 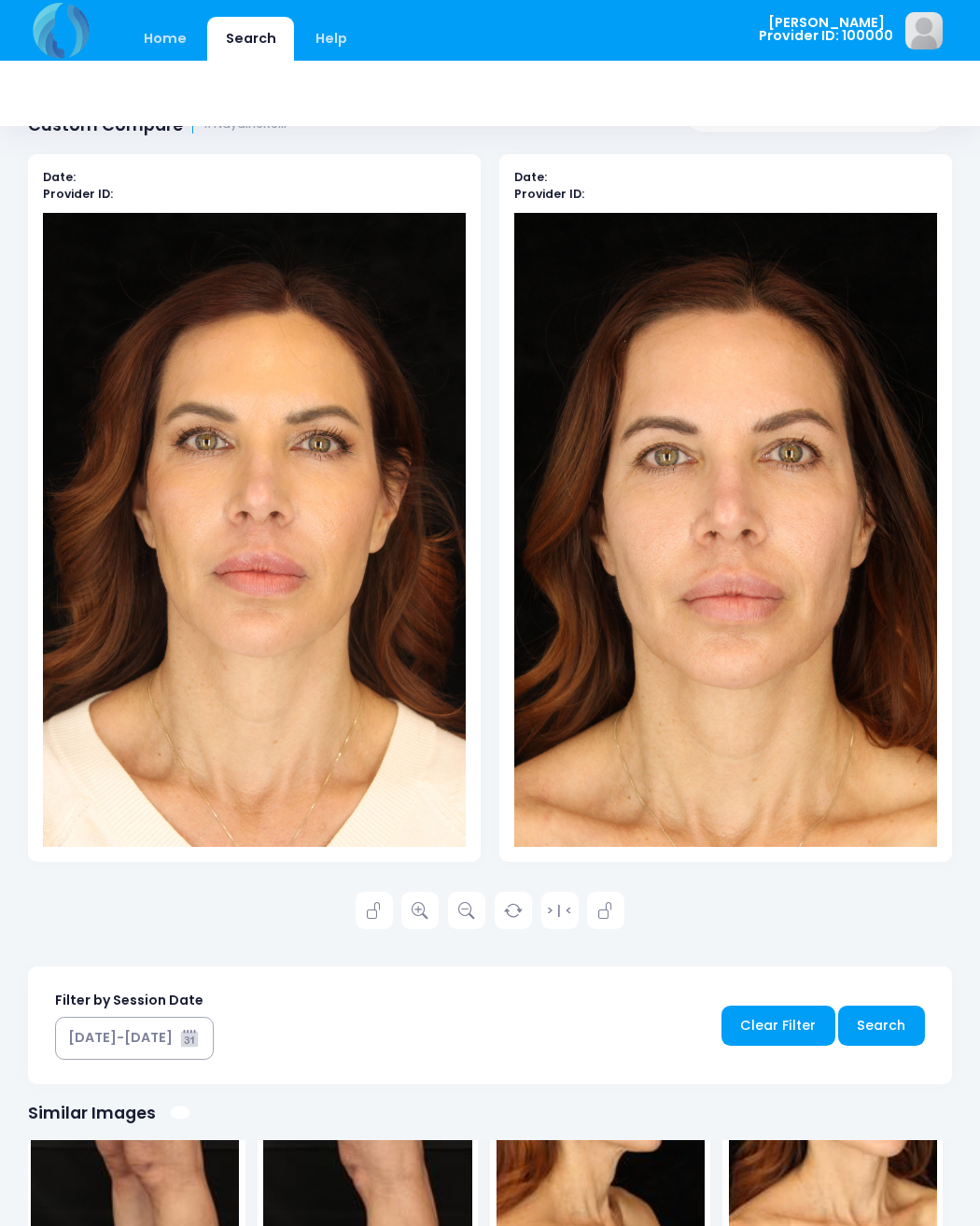 I want to click on a: Home, so click(x=165, y=38).